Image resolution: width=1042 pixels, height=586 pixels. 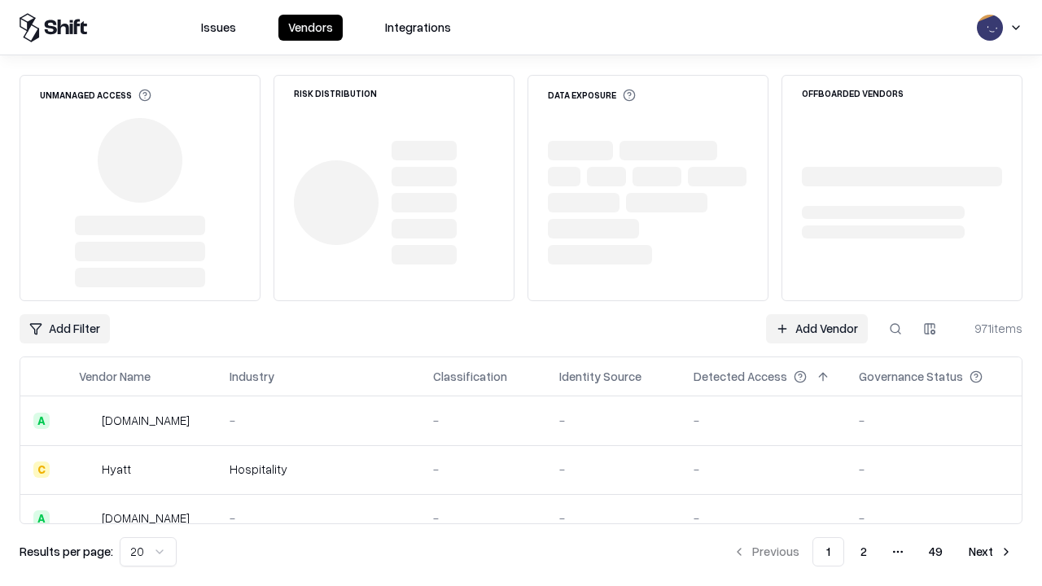 I want to click on div: C, so click(x=42, y=470).